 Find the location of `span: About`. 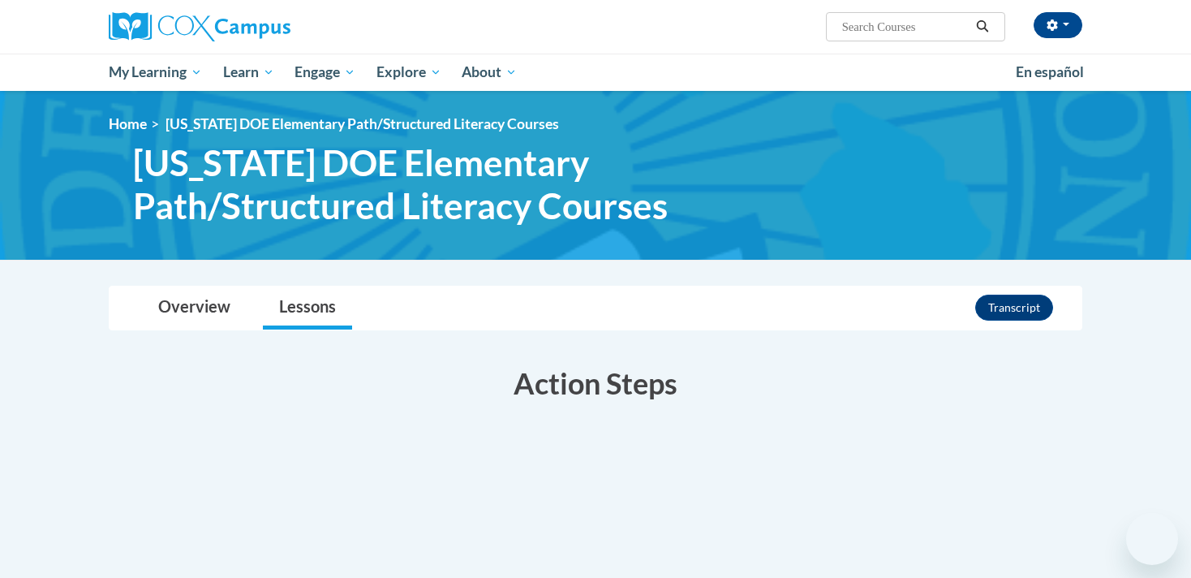

span: About is located at coordinates (489, 72).